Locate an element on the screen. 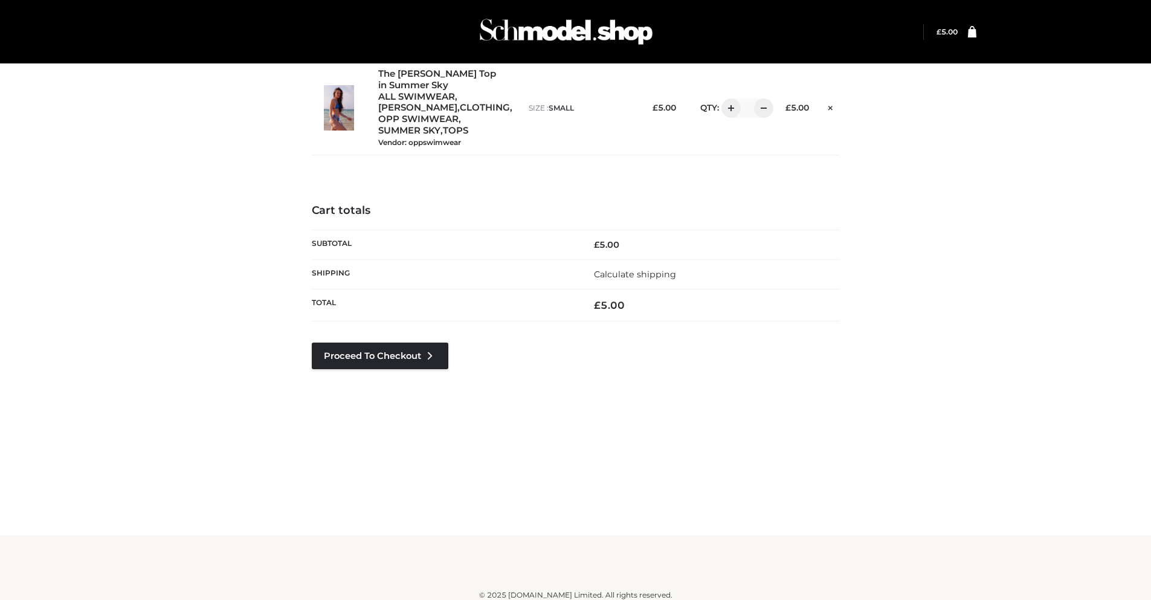 The image size is (1151, 600). th: Subtotal is located at coordinates (443, 244).